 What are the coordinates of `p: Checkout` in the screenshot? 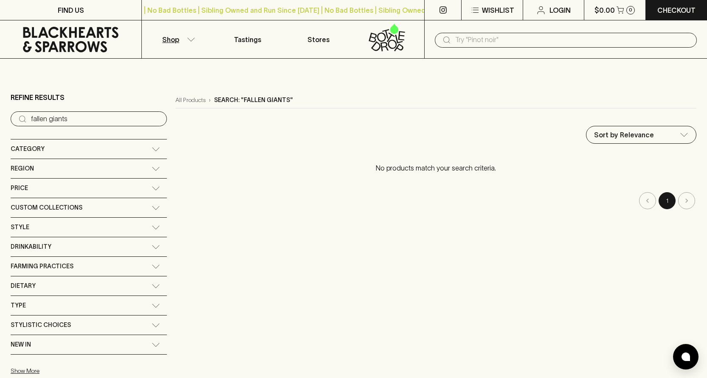 It's located at (677, 10).